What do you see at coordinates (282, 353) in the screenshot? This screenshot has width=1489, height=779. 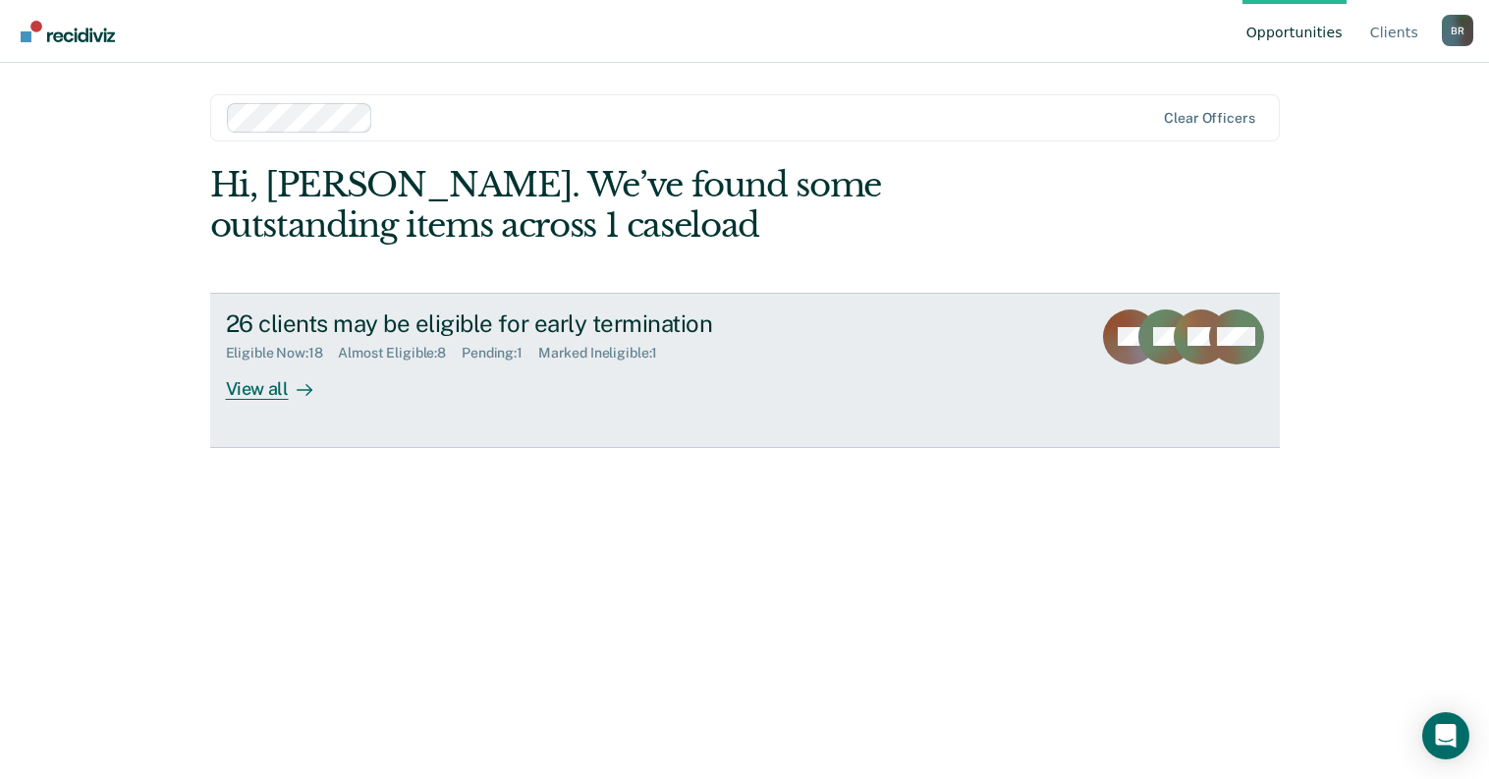 I see `div: Eligible Now : 18` at bounding box center [282, 353].